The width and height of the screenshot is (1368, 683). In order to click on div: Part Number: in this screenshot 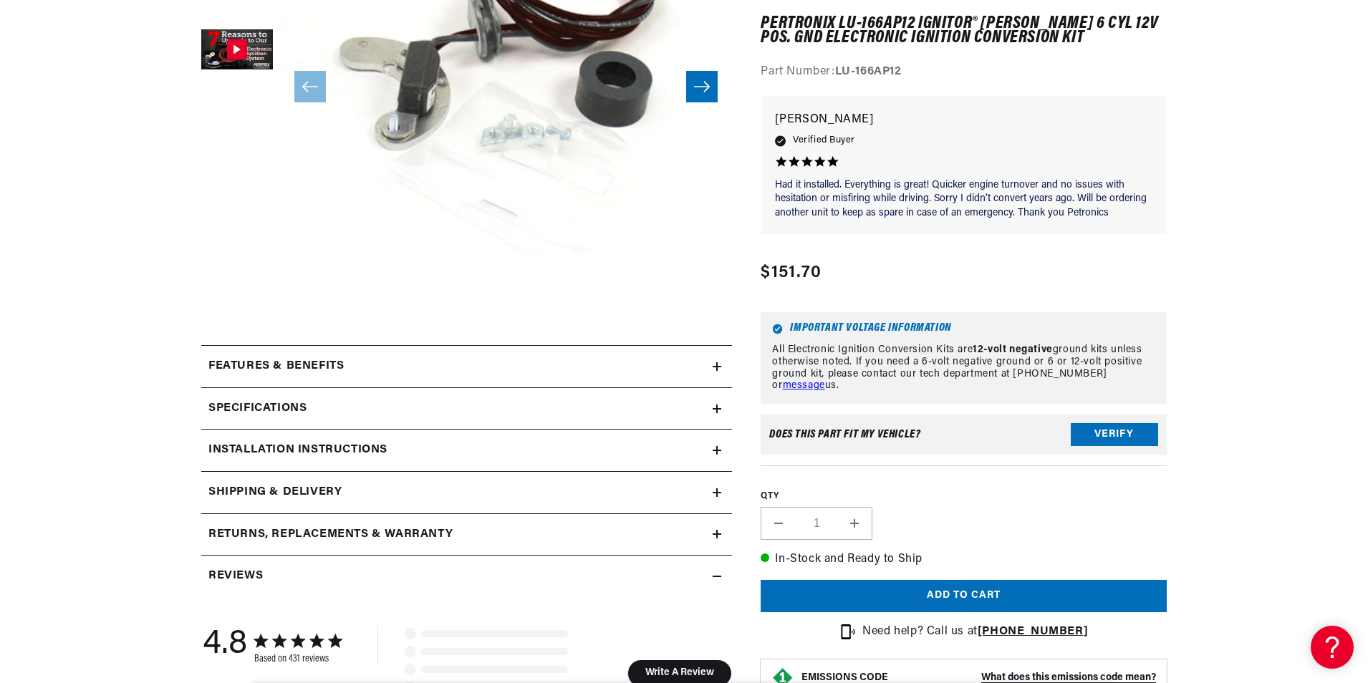, I will do `click(963, 73)`.